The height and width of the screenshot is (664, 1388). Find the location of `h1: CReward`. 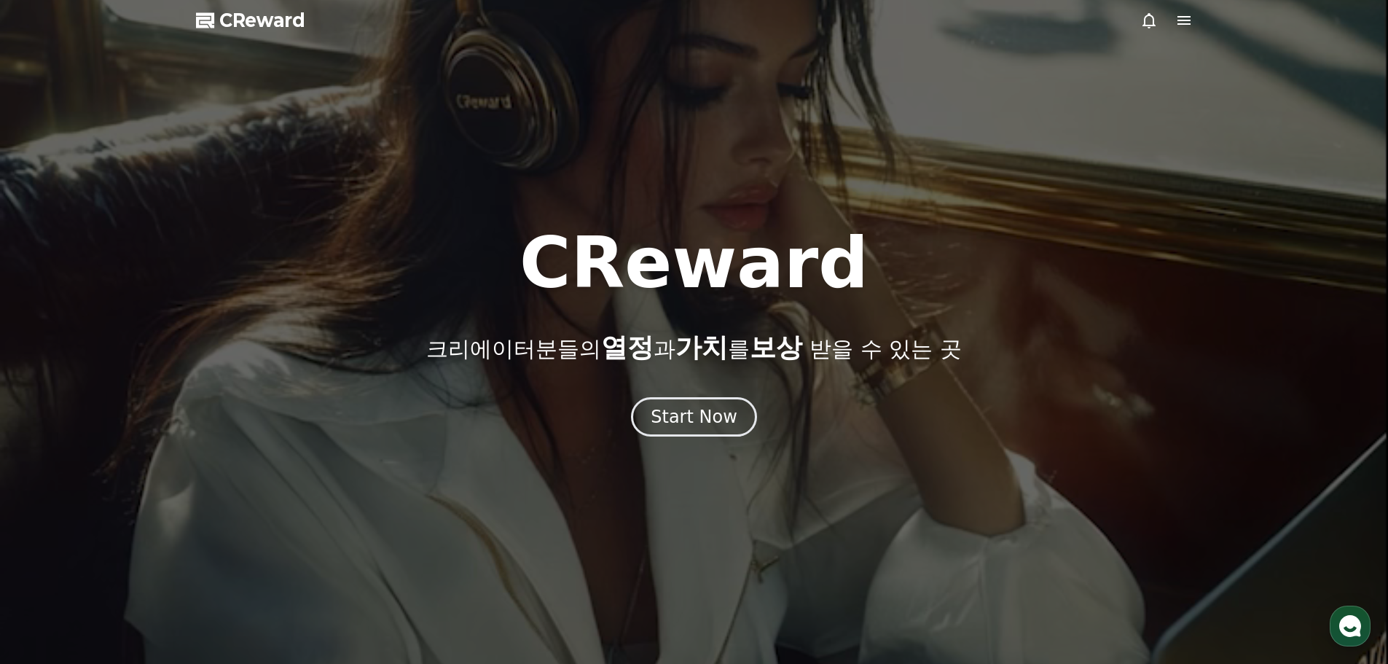

h1: CReward is located at coordinates (694, 263).